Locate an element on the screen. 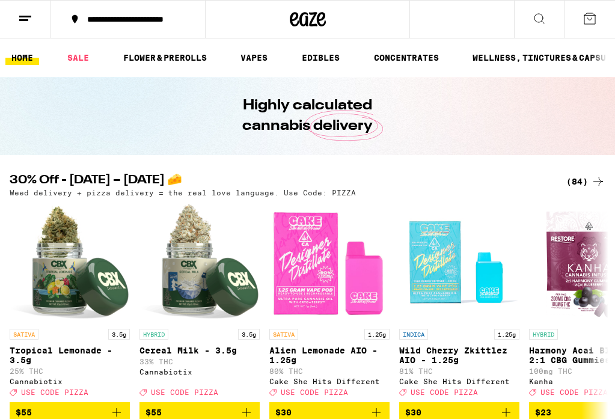 The width and height of the screenshot is (615, 419). p: 25% THC is located at coordinates (70, 371).